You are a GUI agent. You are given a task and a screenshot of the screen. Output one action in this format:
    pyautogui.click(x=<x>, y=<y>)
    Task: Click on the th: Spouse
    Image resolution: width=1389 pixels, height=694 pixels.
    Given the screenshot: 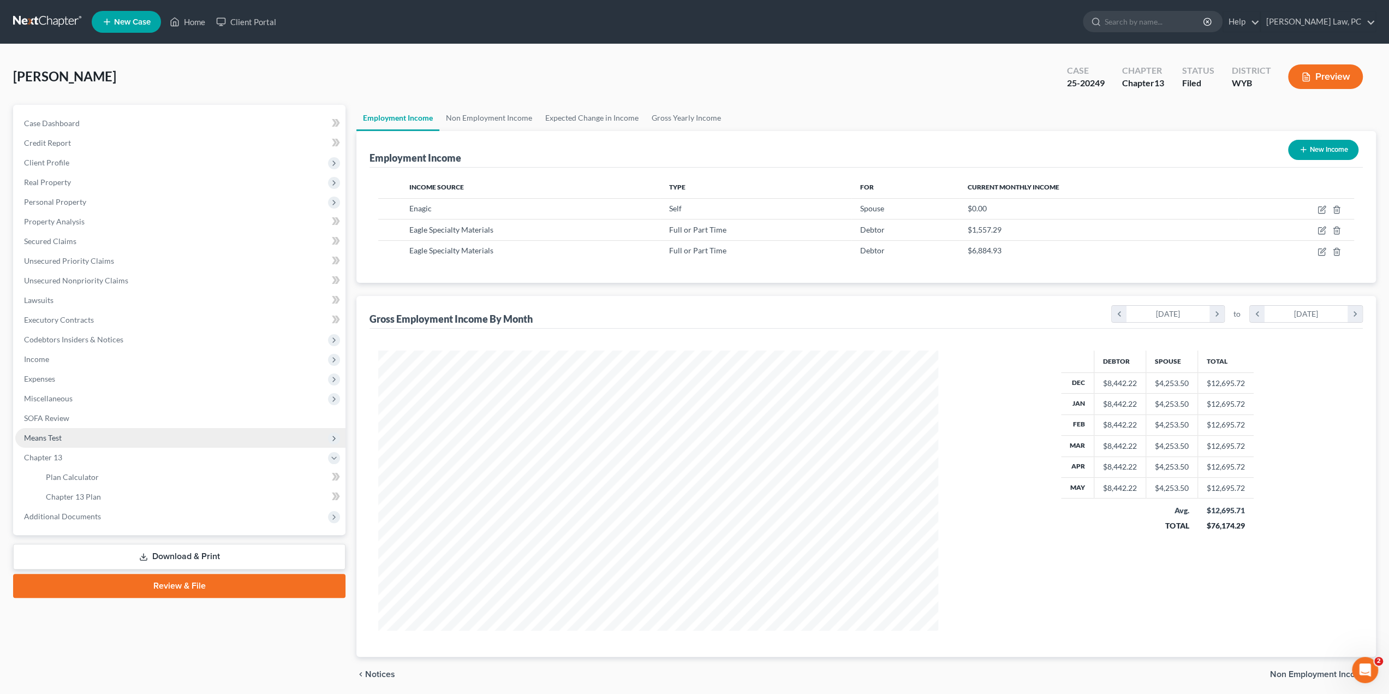 What is the action you would take?
    pyautogui.click(x=1171, y=361)
    